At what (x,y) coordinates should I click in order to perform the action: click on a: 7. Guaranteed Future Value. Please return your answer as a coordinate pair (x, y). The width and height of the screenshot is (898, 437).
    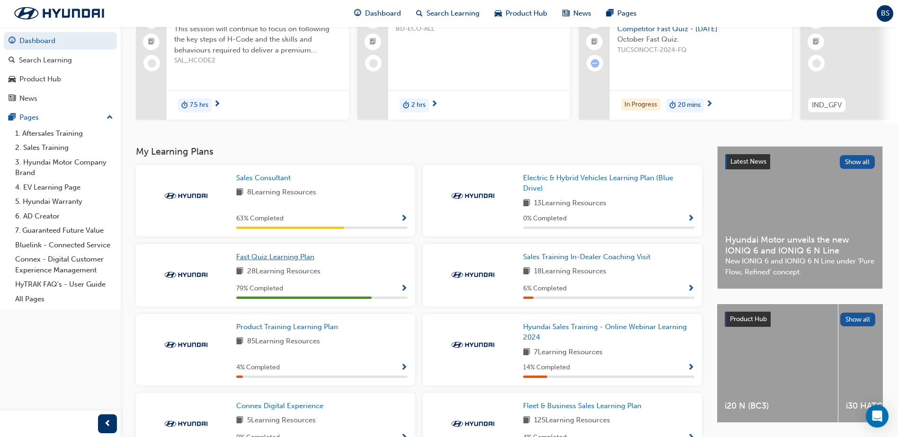
    Looking at the image, I should click on (64, 231).